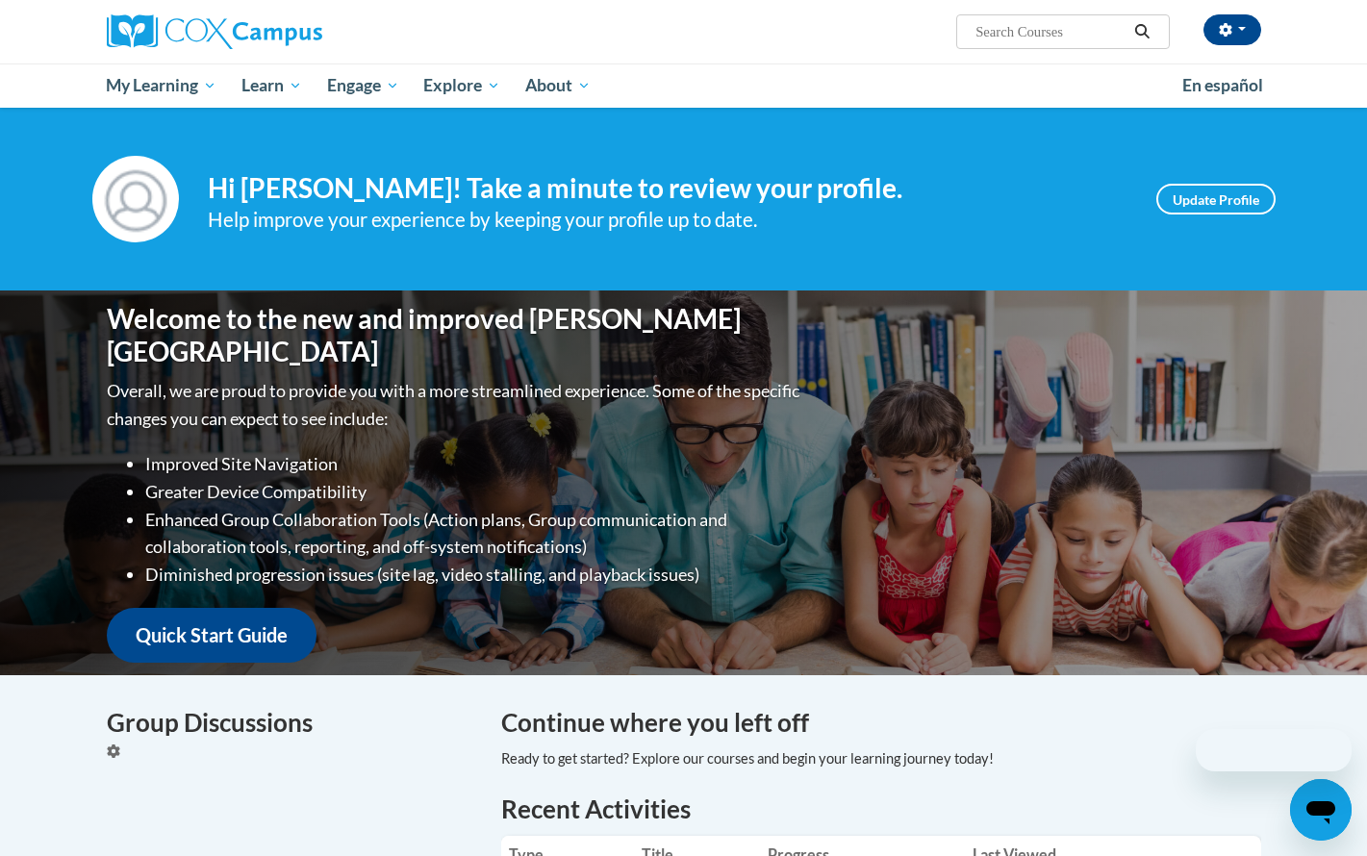 This screenshot has width=1367, height=856. What do you see at coordinates (558, 86) in the screenshot?
I see `span: About` at bounding box center [558, 86].